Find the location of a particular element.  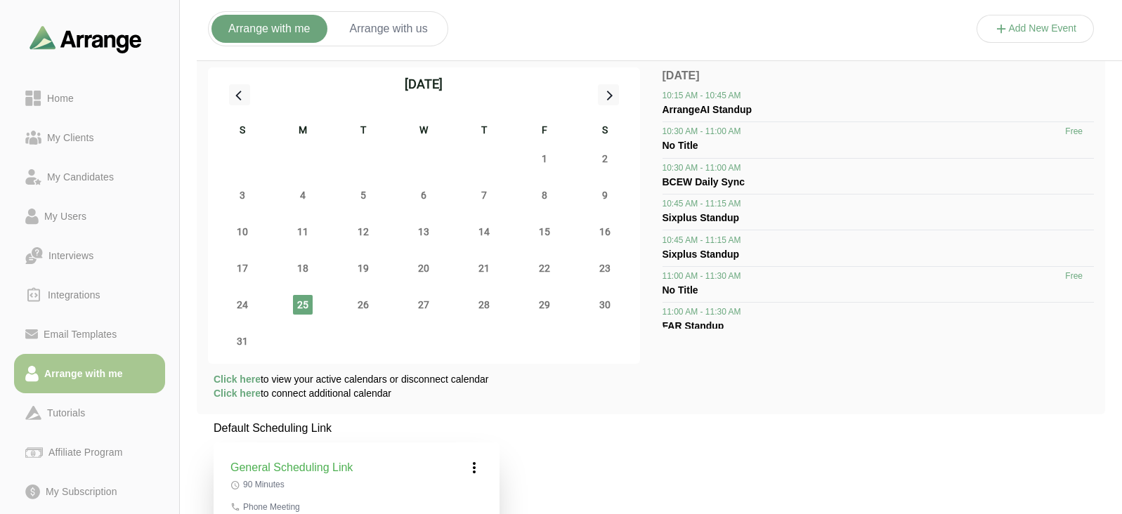

span: Tuesday, August 5, 2025 is located at coordinates (363, 195).